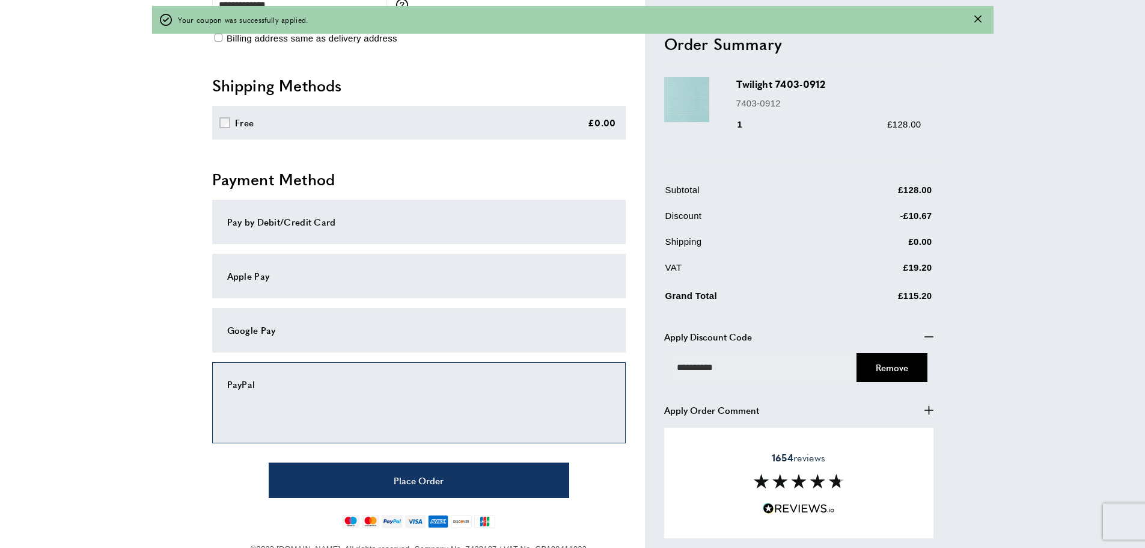 This screenshot has height=548, width=1145. What do you see at coordinates (419, 179) in the screenshot?
I see `h2: Payment Method` at bounding box center [419, 179].